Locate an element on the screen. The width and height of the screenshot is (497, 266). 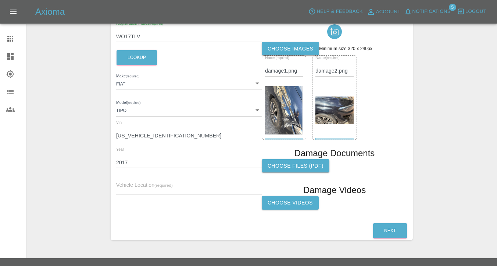
span: Minimum size 320 x 240px is located at coordinates (346, 49).